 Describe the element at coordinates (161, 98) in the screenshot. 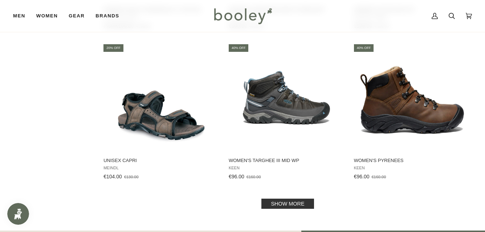

I see `img: Meindl Unisex Capri Dark Brown - Booley Galway` at that location.